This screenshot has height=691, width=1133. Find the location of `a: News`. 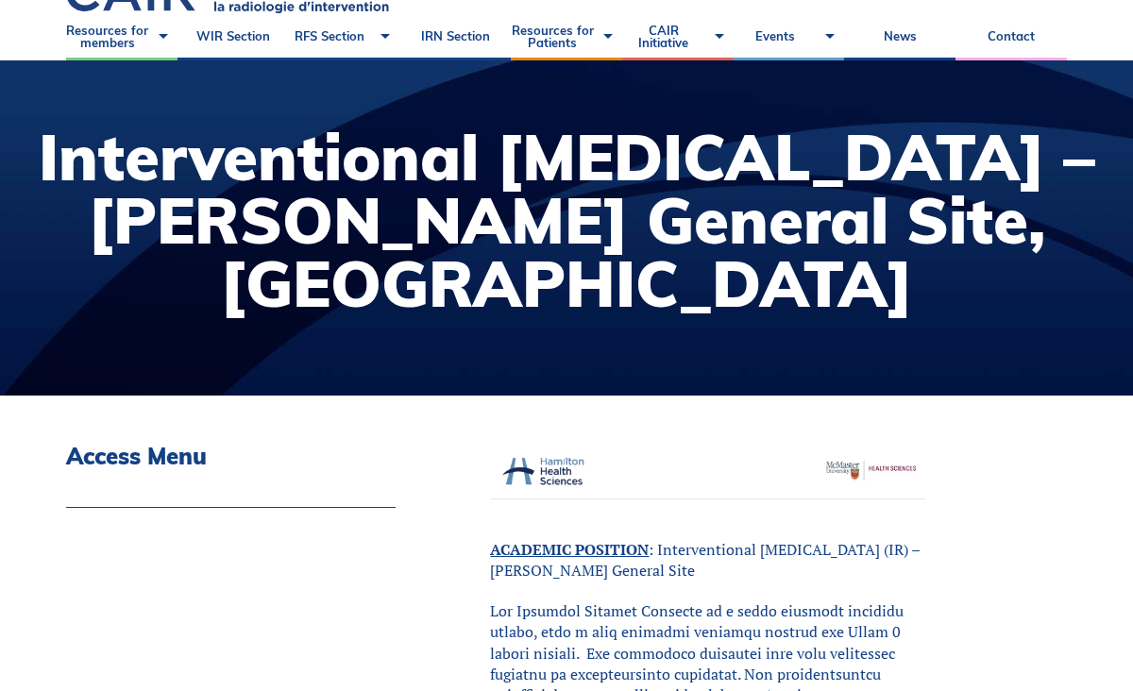

a: News is located at coordinates (900, 37).